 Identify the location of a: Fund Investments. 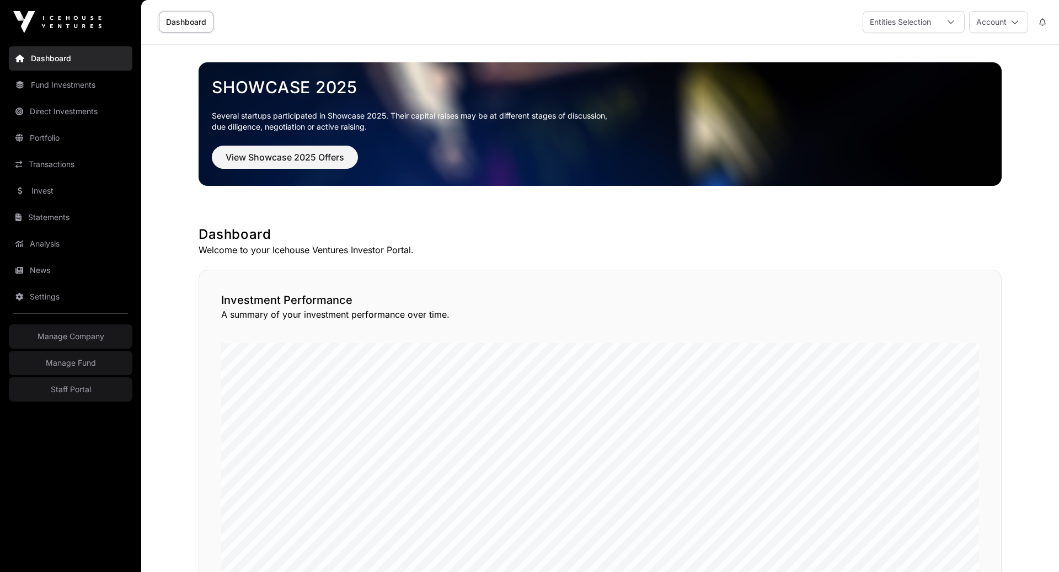
(71, 85).